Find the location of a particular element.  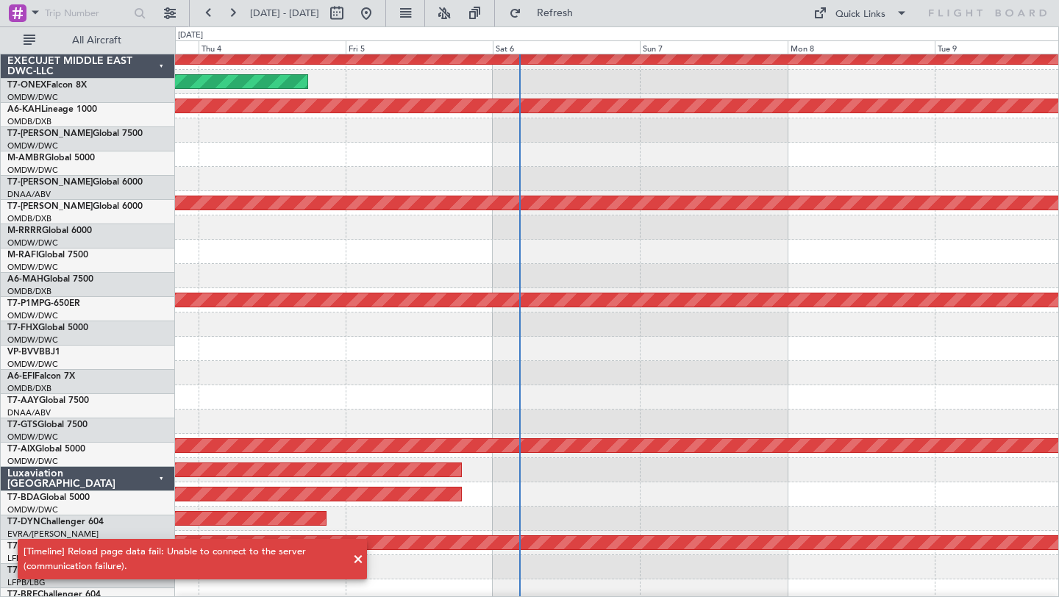

div: Fri 5 is located at coordinates (419, 47).